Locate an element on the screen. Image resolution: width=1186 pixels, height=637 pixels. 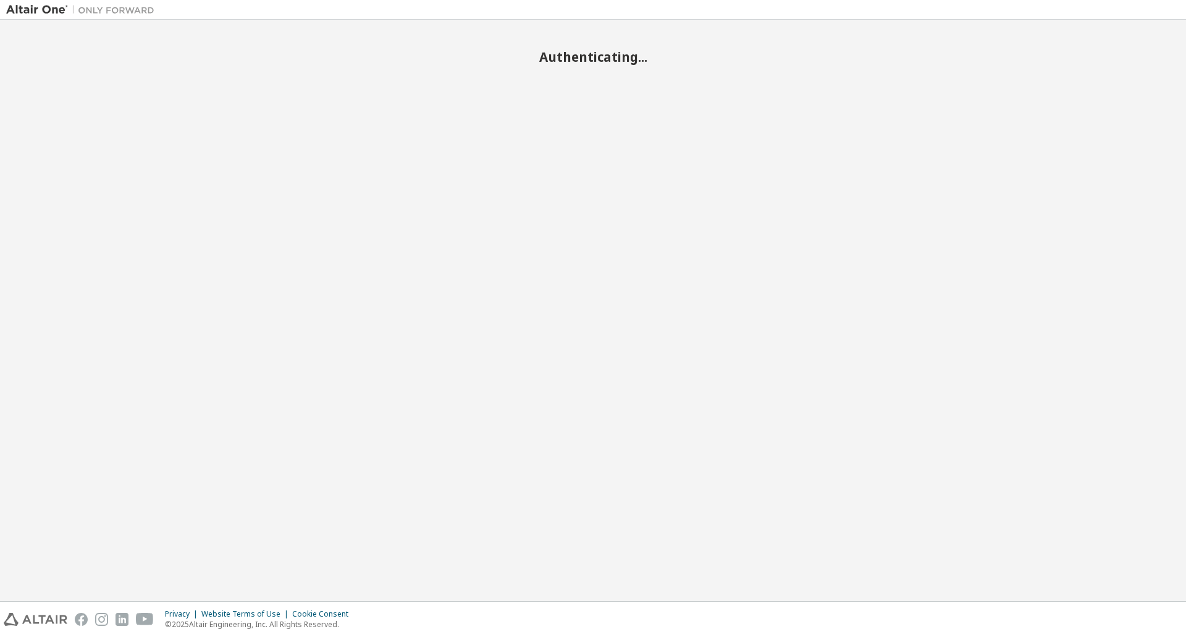
div: Website Terms of Use is located at coordinates (246, 614).